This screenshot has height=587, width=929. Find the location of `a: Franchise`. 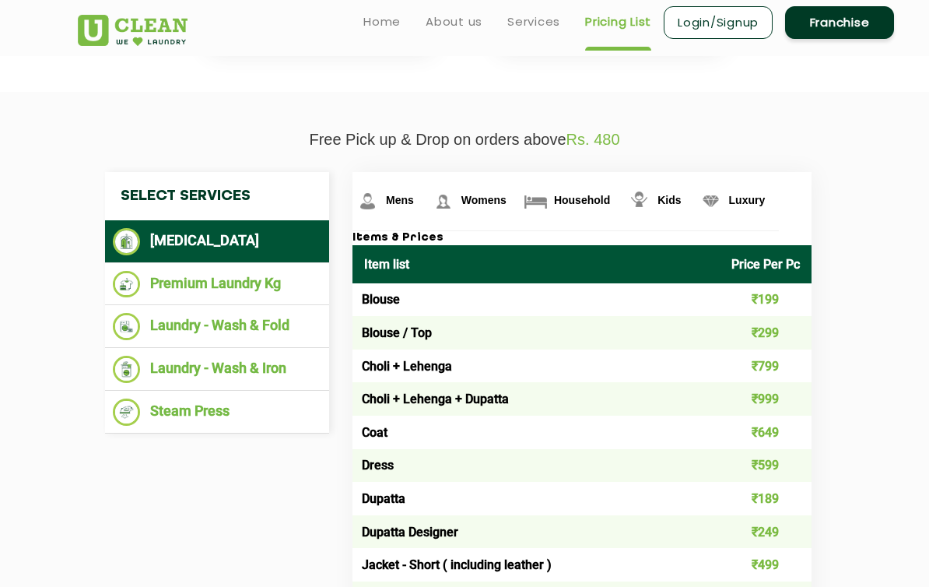

a: Franchise is located at coordinates (839, 23).